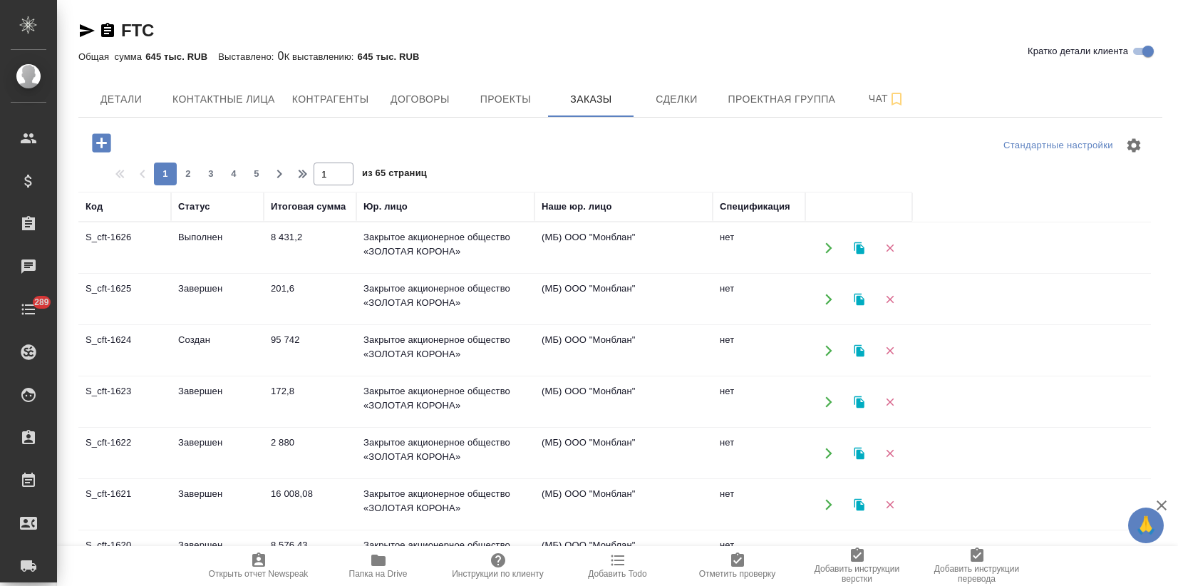 The width and height of the screenshot is (1178, 586). I want to click on span: Кратко детали клиента, so click(1078, 51).